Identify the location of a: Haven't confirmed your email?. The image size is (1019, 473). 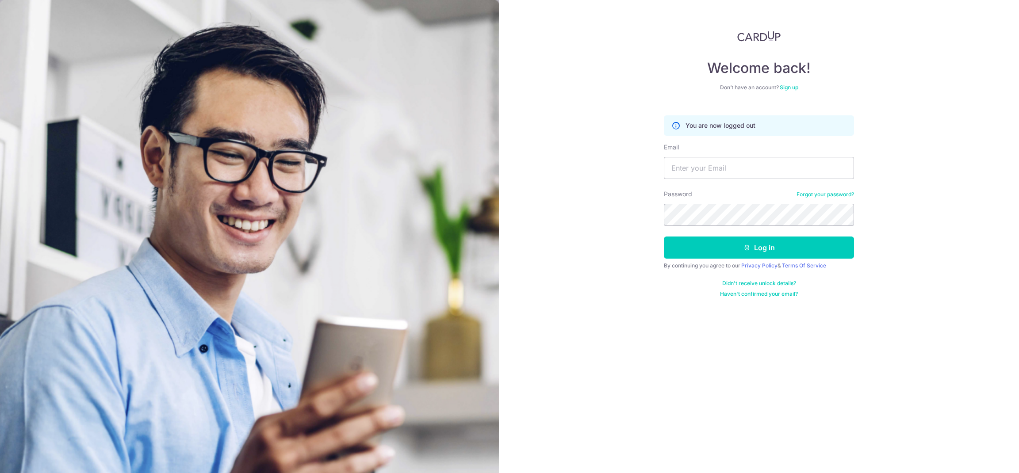
(759, 294).